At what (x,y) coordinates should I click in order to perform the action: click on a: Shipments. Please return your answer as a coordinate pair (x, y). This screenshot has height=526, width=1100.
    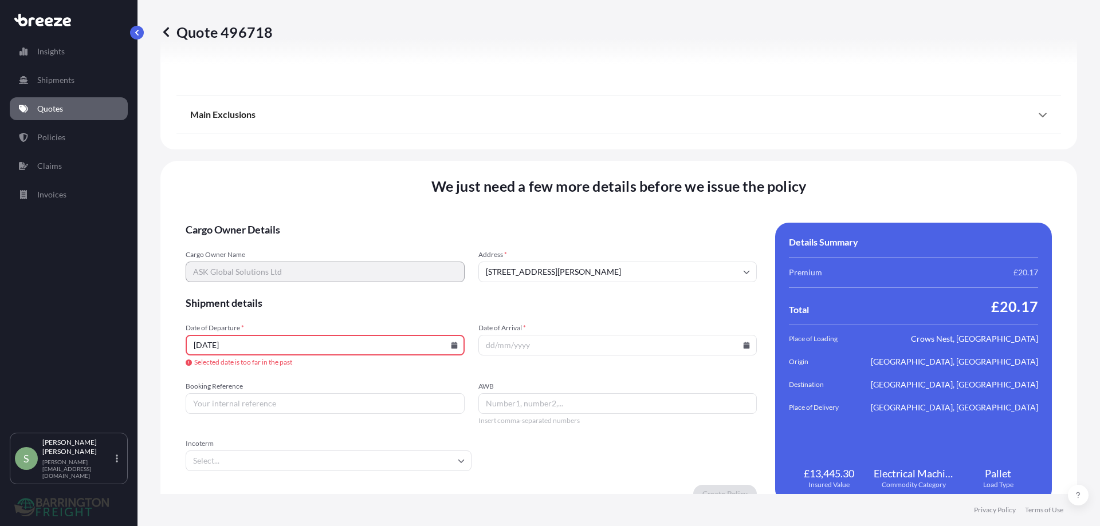
    Looking at the image, I should click on (69, 80).